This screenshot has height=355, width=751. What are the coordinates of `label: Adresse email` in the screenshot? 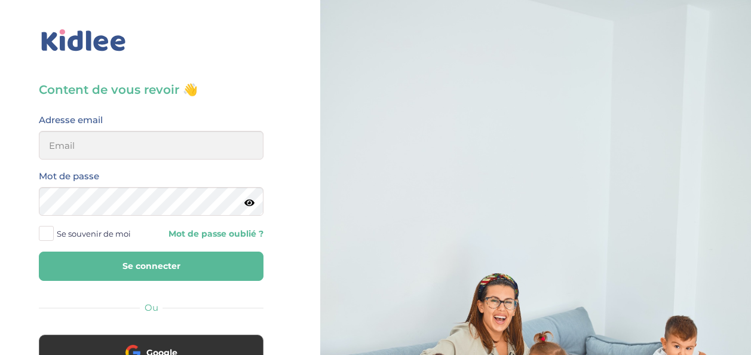 It's located at (71, 120).